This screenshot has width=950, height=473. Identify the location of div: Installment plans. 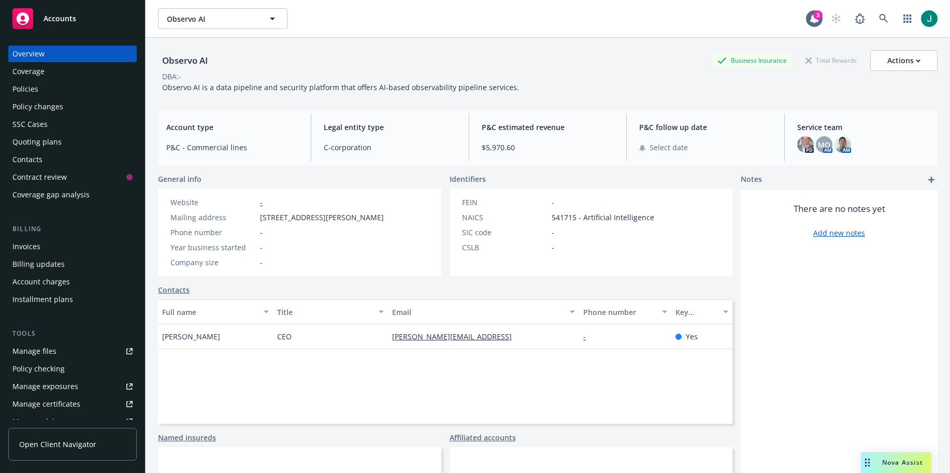
(42, 299).